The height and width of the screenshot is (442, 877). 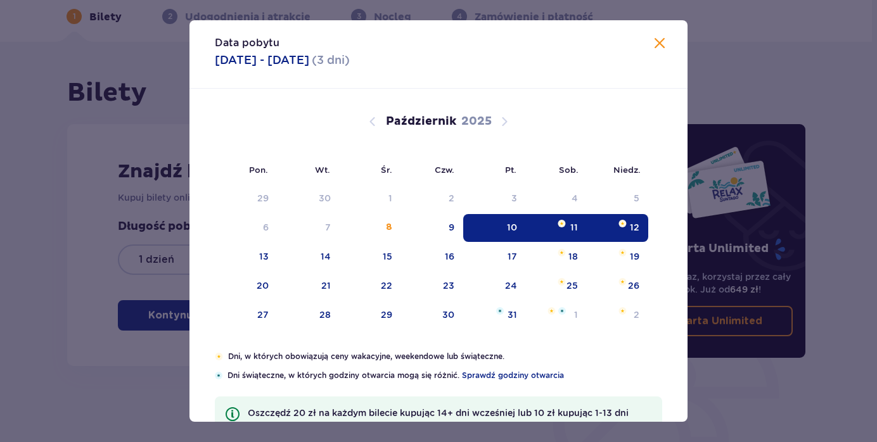 What do you see at coordinates (309, 257) in the screenshot?
I see `td: 14` at bounding box center [309, 257].